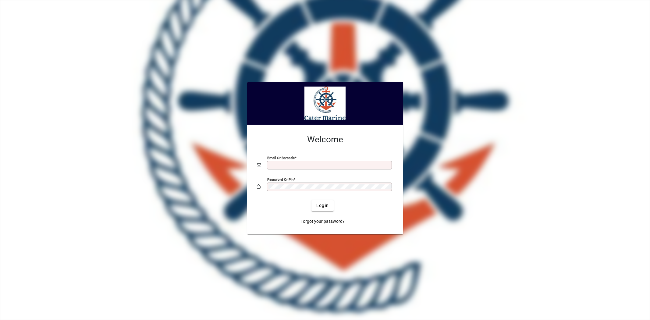  I want to click on span: Forgot your password?, so click(322, 221).